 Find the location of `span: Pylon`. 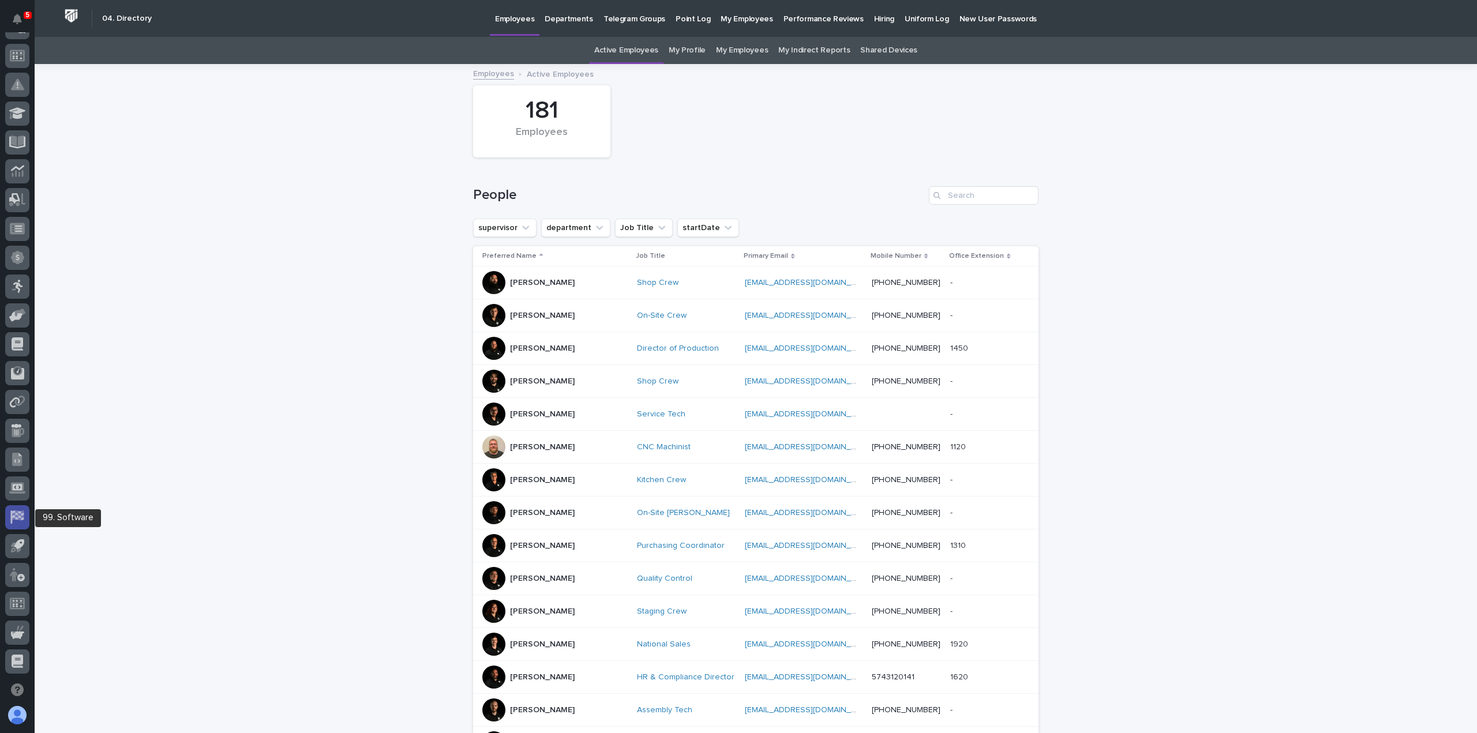

span: Pylon is located at coordinates (127, 217).